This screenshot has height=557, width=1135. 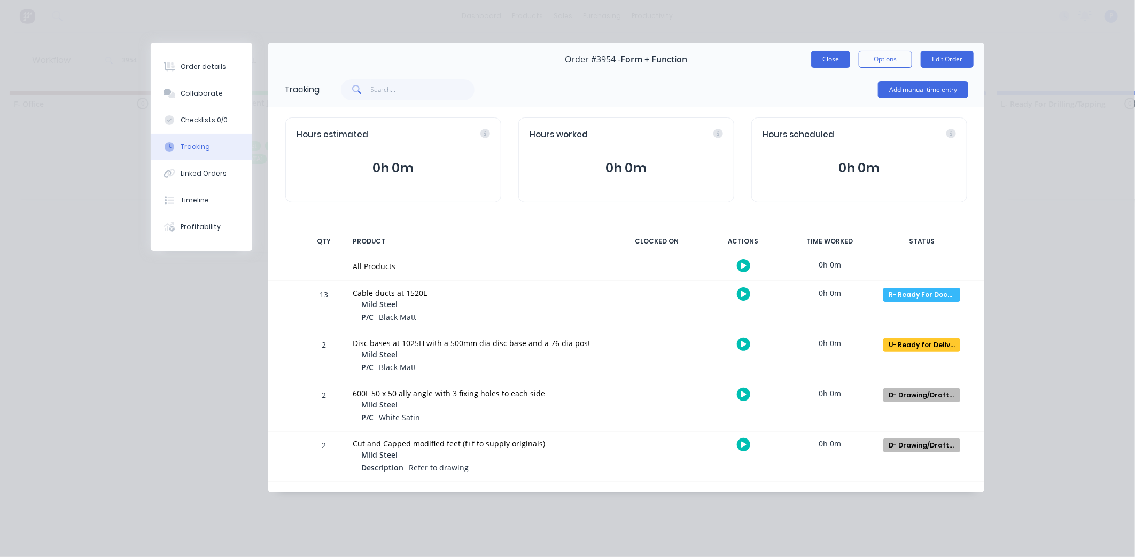 What do you see at coordinates (657, 242) in the screenshot?
I see `div: CLOCKED ON` at bounding box center [657, 242].